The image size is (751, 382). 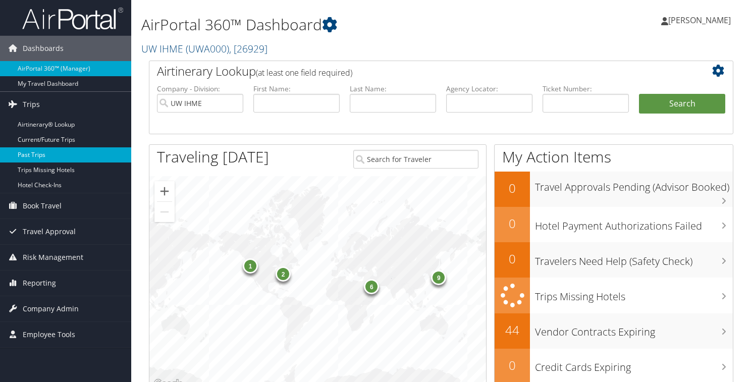 I want to click on h3: Vendor Contracts Expiring, so click(x=634, y=330).